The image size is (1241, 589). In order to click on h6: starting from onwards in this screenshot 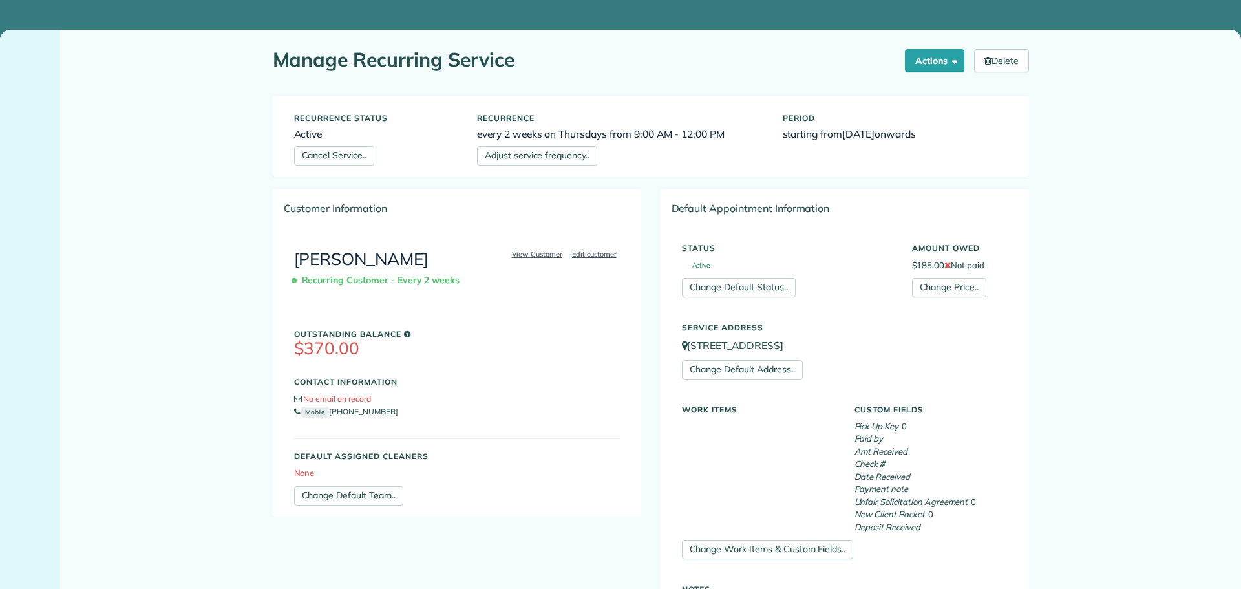, I will do `click(895, 134)`.